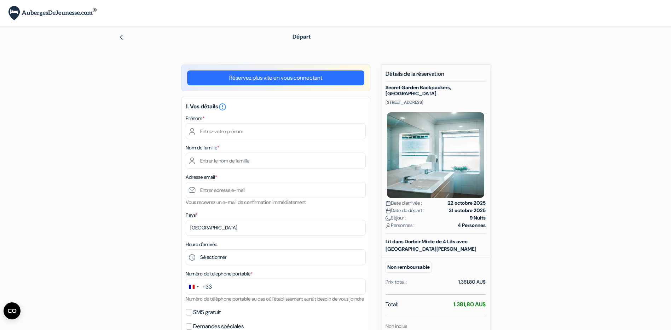 This screenshot has width=671, height=330. What do you see at coordinates (202, 147) in the screenshot?
I see `label: Nom de famille` at bounding box center [202, 147].